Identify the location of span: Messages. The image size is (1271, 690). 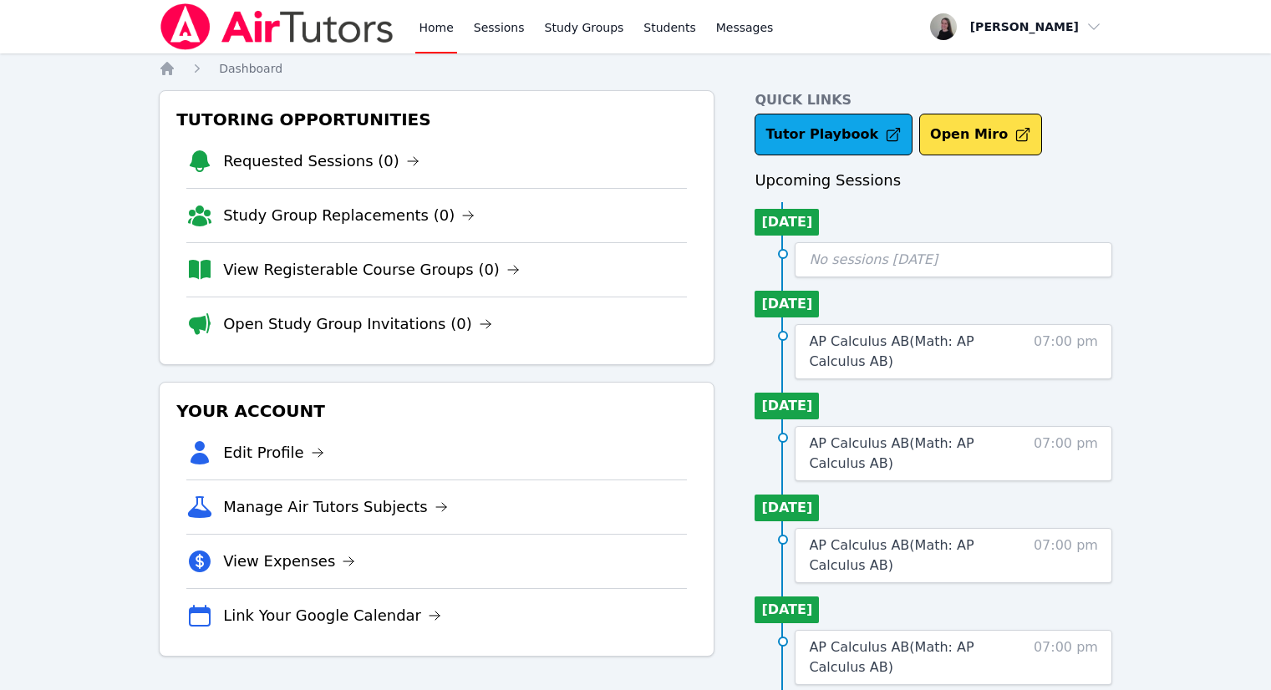
(744, 28).